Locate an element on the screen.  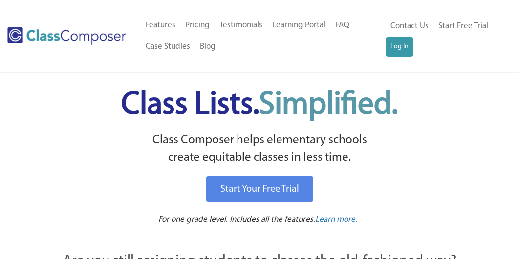
a: Pricing is located at coordinates (198, 25).